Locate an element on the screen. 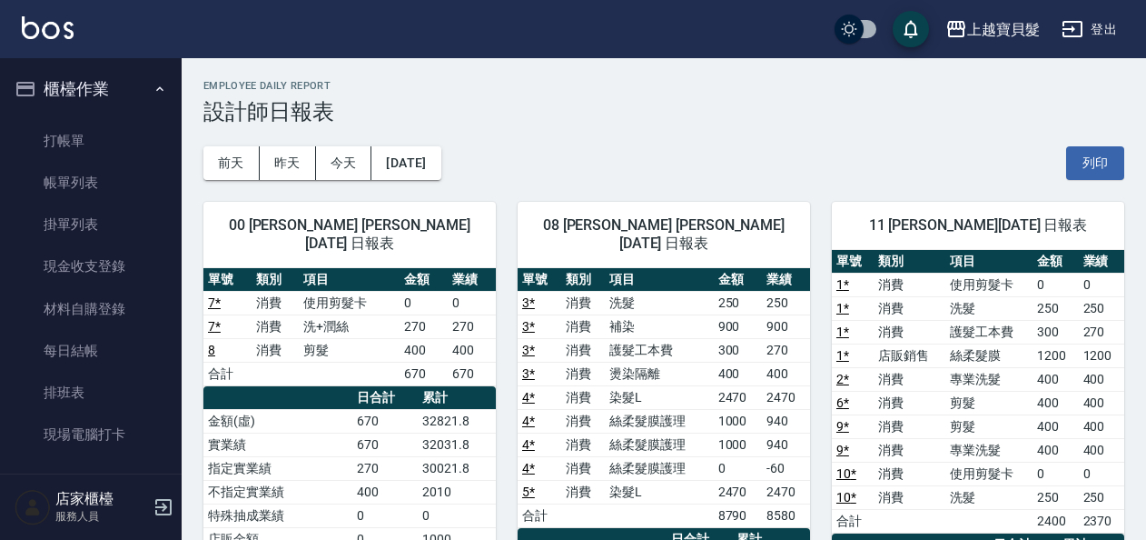 Image resolution: width=1146 pixels, height=540 pixels. button: 昨天 is located at coordinates (288, 163).